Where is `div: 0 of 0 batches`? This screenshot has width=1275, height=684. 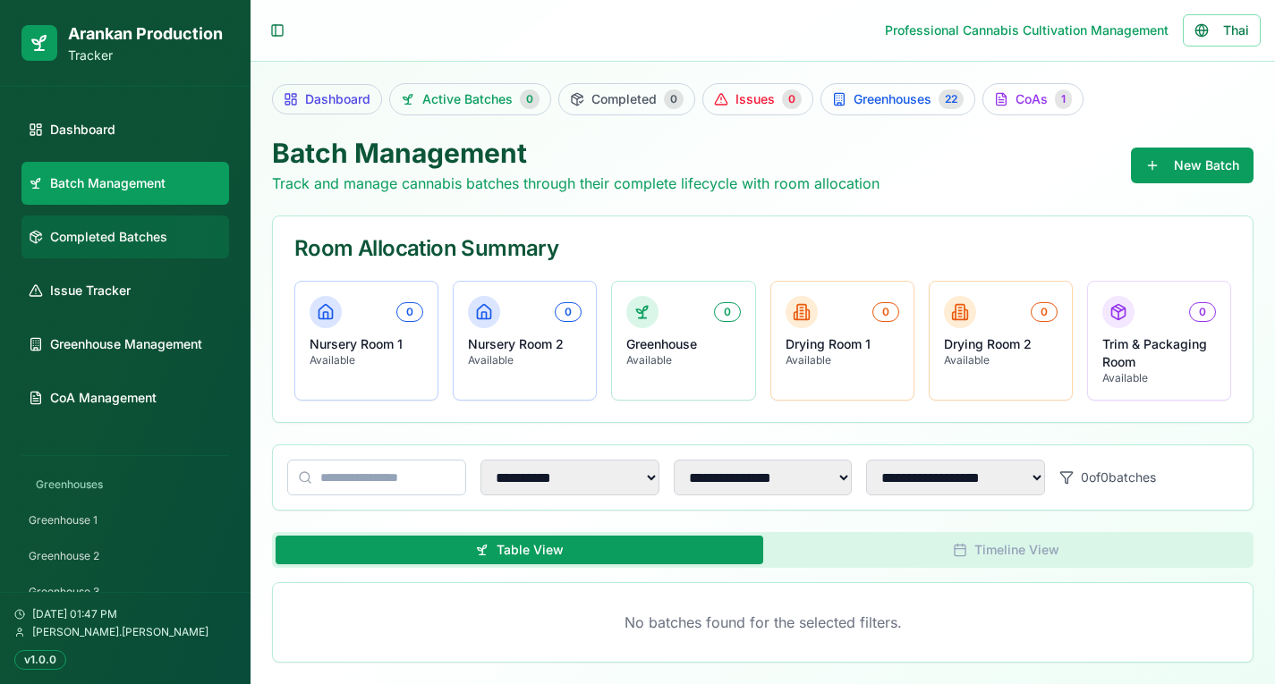
div: 0 of 0 batches is located at coordinates (1148, 478).